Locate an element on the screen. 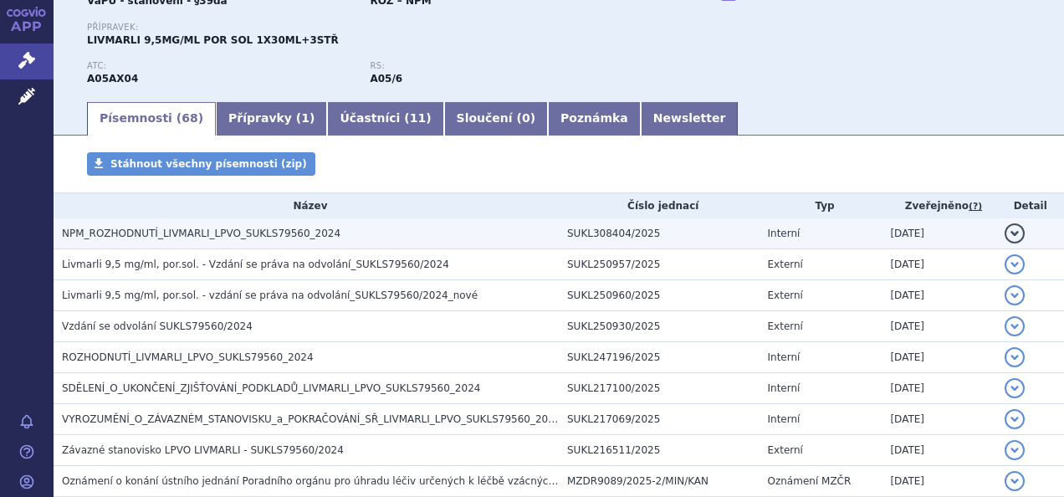 Image resolution: width=1064 pixels, height=497 pixels. td: SUKL217100/2025 is located at coordinates (659, 388).